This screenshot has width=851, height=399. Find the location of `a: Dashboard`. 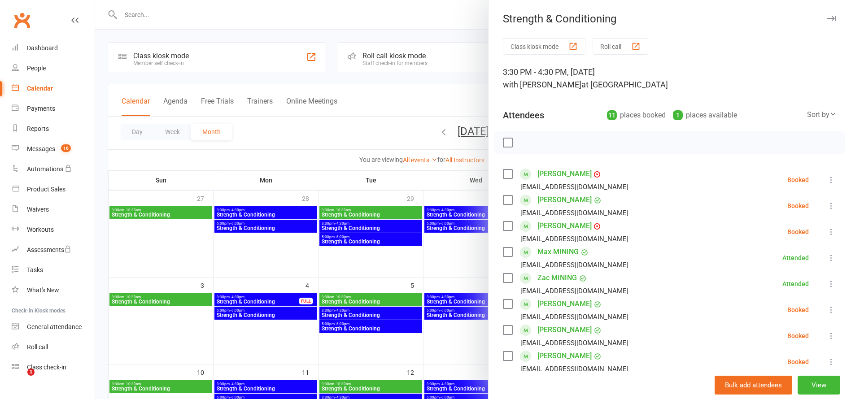

a: Dashboard is located at coordinates (53, 48).